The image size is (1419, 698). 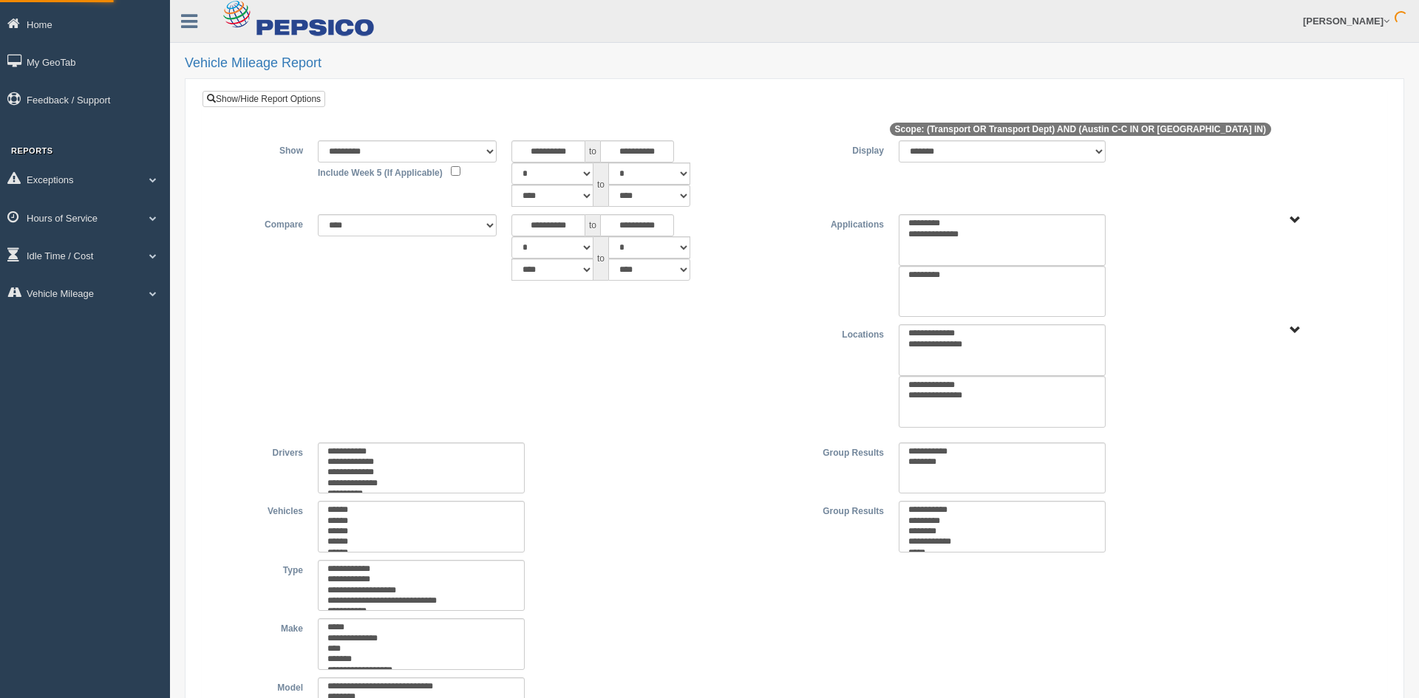 I want to click on label: Type, so click(x=262, y=569).